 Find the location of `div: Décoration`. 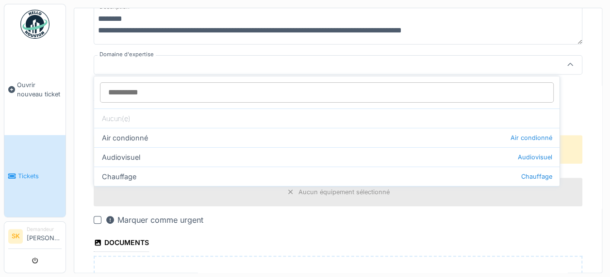

div: Décoration is located at coordinates (326, 196).